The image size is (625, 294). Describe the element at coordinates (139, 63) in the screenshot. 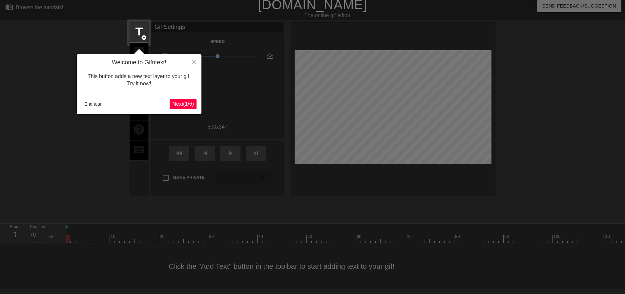

I see `h4: Welcome to Gifntext!` at that location.